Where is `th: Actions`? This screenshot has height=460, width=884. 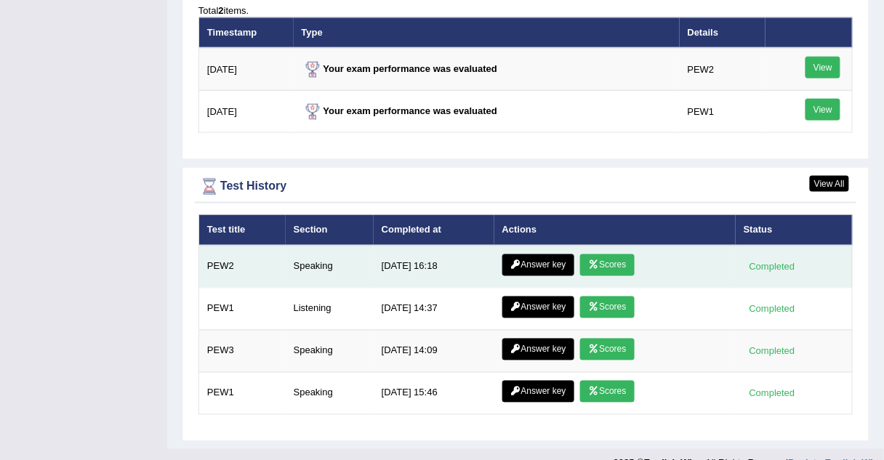 th: Actions is located at coordinates (615, 230).